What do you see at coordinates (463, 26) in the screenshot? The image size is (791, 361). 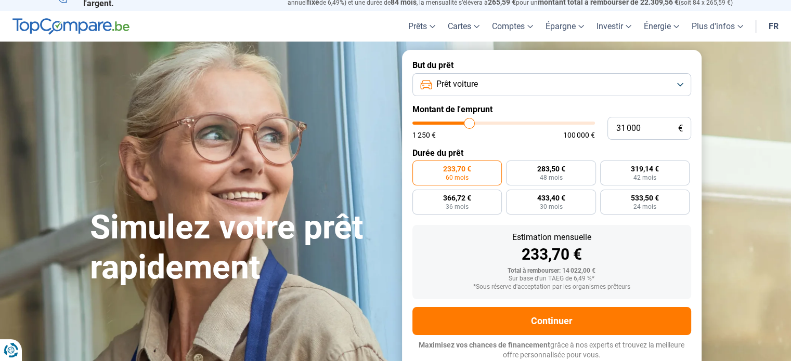 I see `a: Cartes` at bounding box center [463, 26].